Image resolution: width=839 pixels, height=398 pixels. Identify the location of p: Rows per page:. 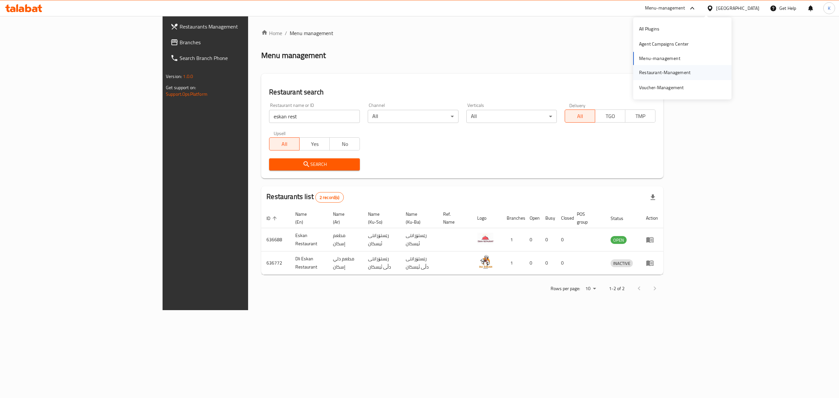
(566, 289).